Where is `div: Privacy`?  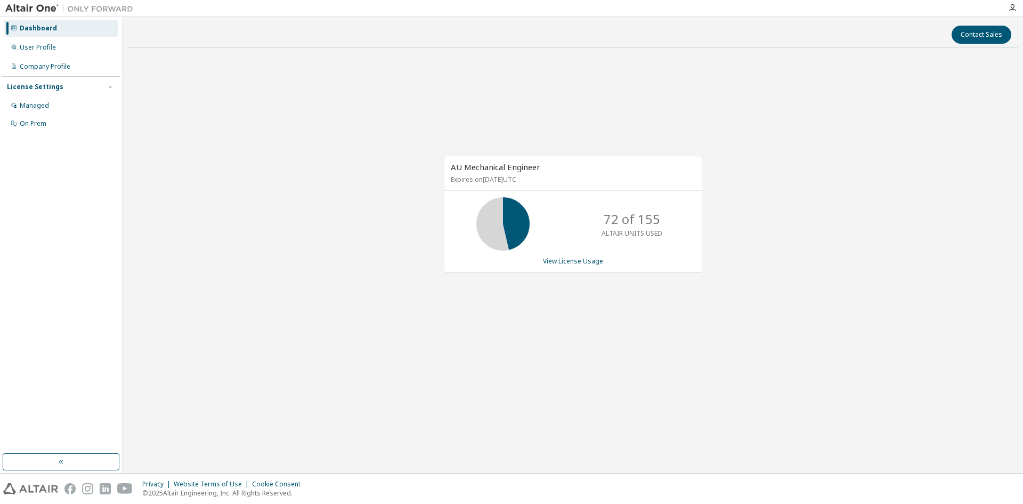
div: Privacy is located at coordinates (158, 484).